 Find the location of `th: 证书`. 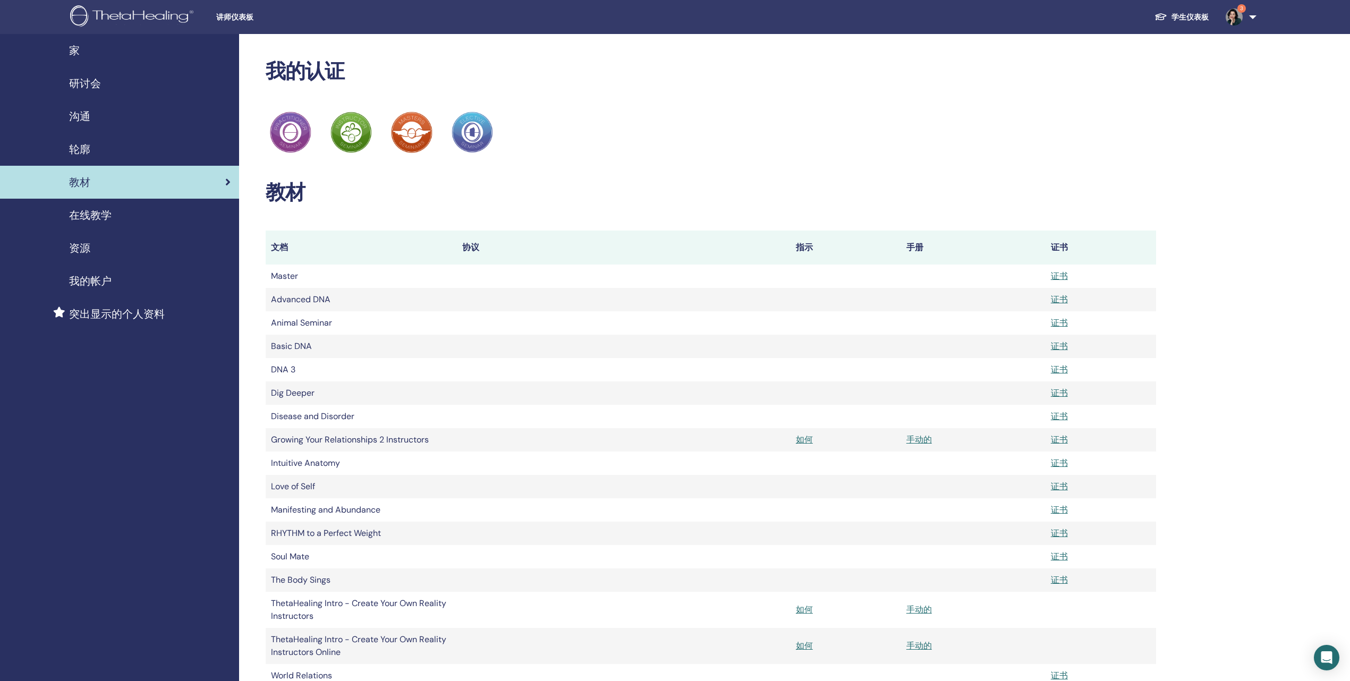

th: 证书 is located at coordinates (1101, 248).